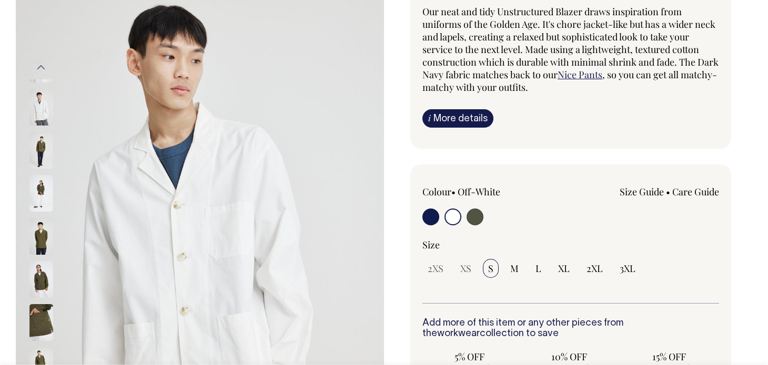  What do you see at coordinates (564, 269) in the screenshot?
I see `input: XL` at bounding box center [564, 269].